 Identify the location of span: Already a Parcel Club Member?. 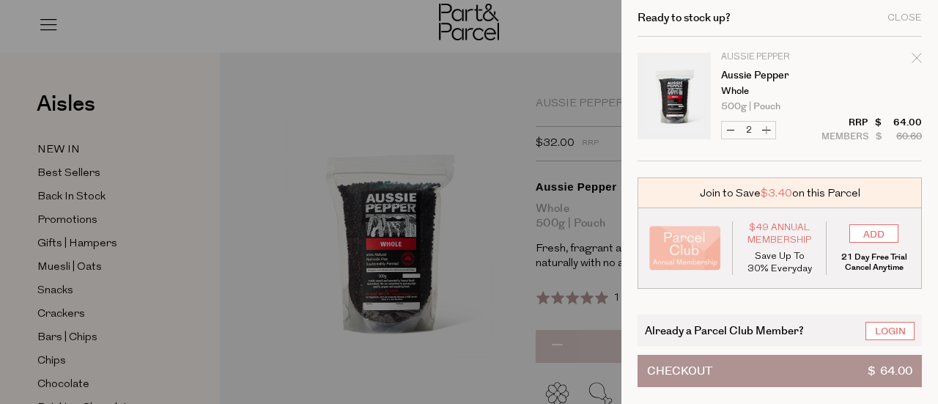
(724, 330).